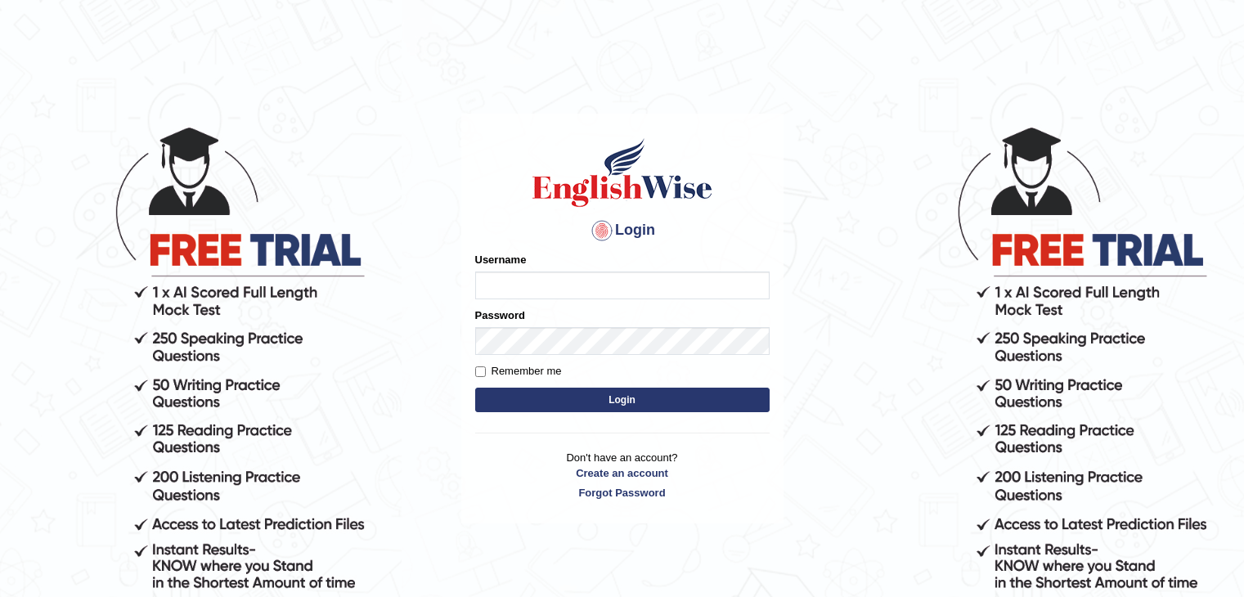 This screenshot has width=1244, height=597. What do you see at coordinates (480, 371) in the screenshot?
I see `input: Remember me` at bounding box center [480, 371].